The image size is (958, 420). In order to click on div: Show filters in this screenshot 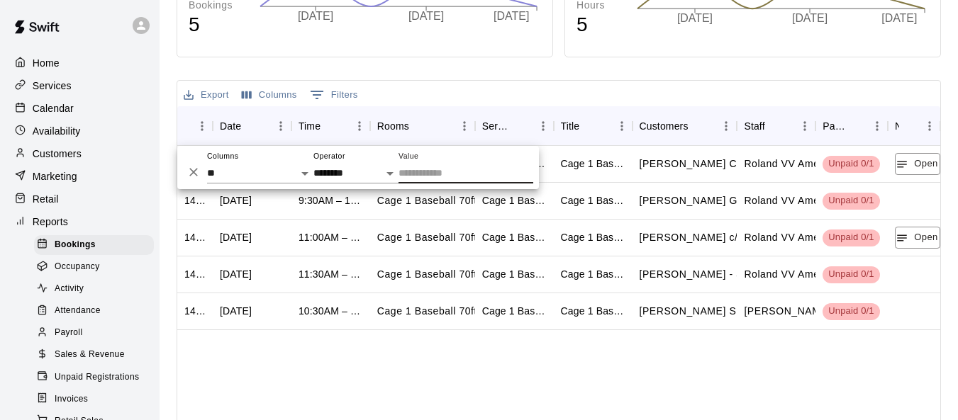, I will do `click(358, 167)`.